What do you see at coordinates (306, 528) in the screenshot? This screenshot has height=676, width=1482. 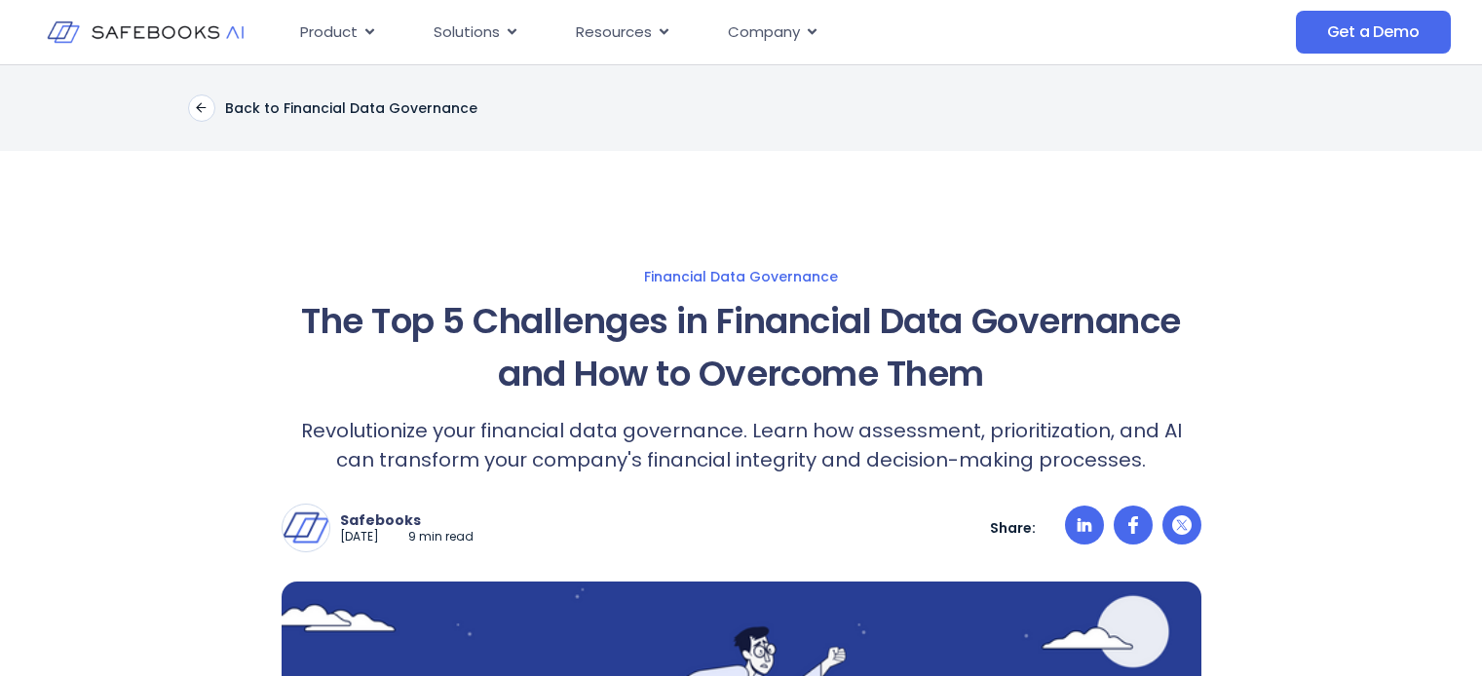 I see `img: Safebooks` at bounding box center [306, 528].